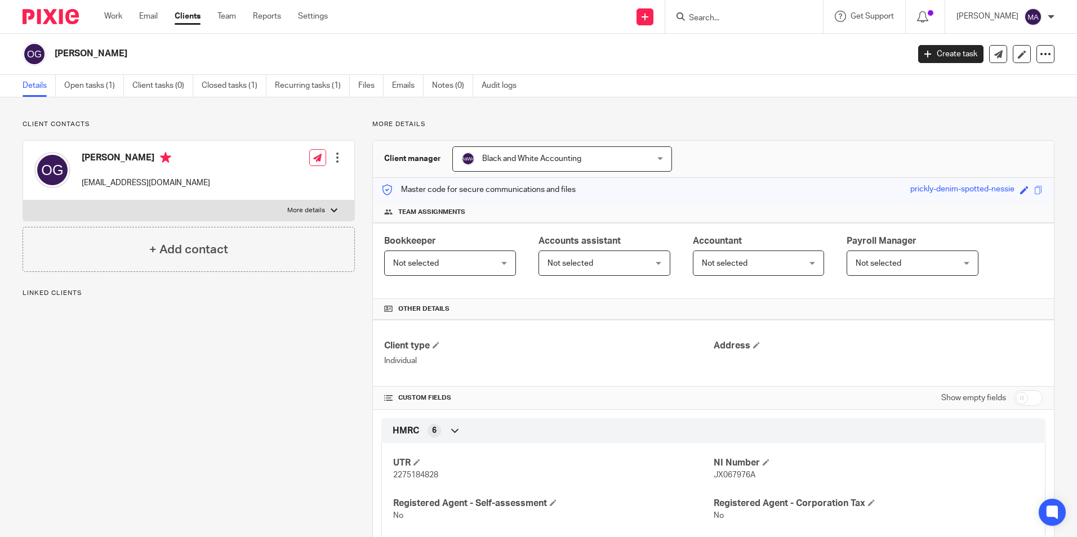 The width and height of the screenshot is (1077, 537). I want to click on a: Reports, so click(267, 16).